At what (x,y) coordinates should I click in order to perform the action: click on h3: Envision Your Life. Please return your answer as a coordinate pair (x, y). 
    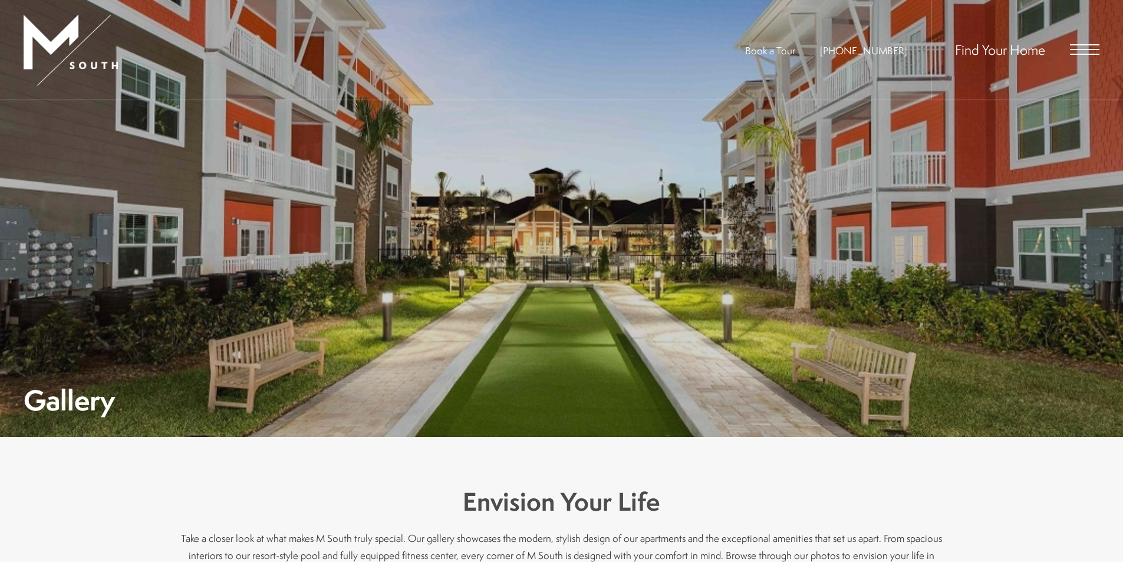
    Looking at the image, I should click on (562, 502).